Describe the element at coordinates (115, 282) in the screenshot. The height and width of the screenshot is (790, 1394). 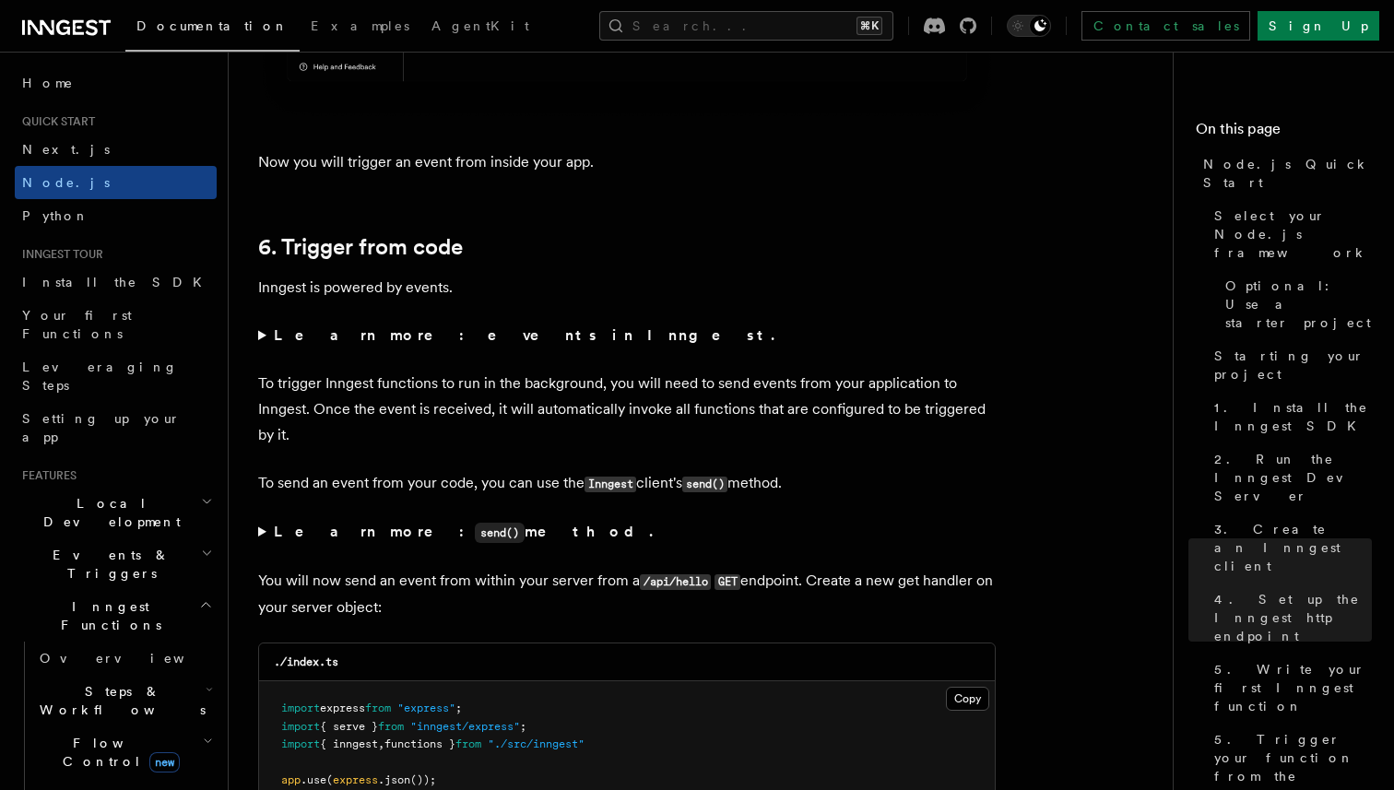
I see `a: Install the SDK` at that location.